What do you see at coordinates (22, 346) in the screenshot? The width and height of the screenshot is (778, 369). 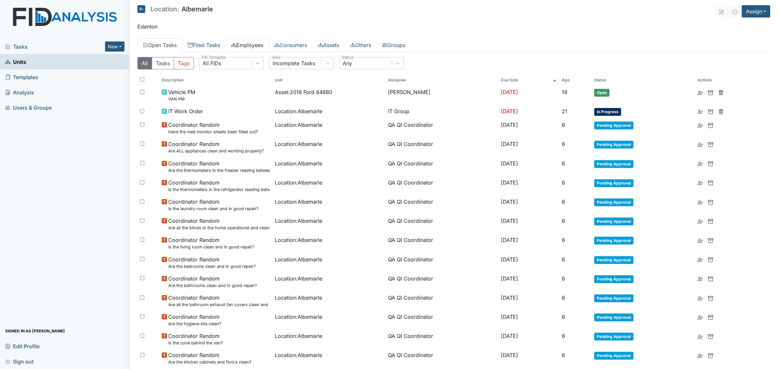 I see `span: Edit Profile` at bounding box center [22, 346].